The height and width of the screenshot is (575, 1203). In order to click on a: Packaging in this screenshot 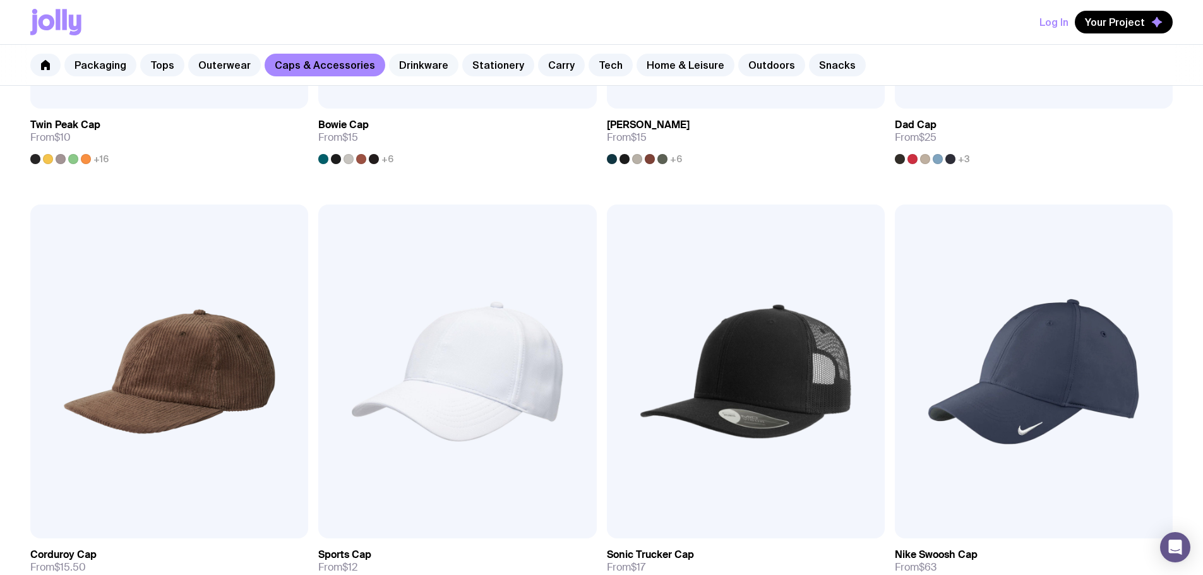, I will do `click(100, 65)`.